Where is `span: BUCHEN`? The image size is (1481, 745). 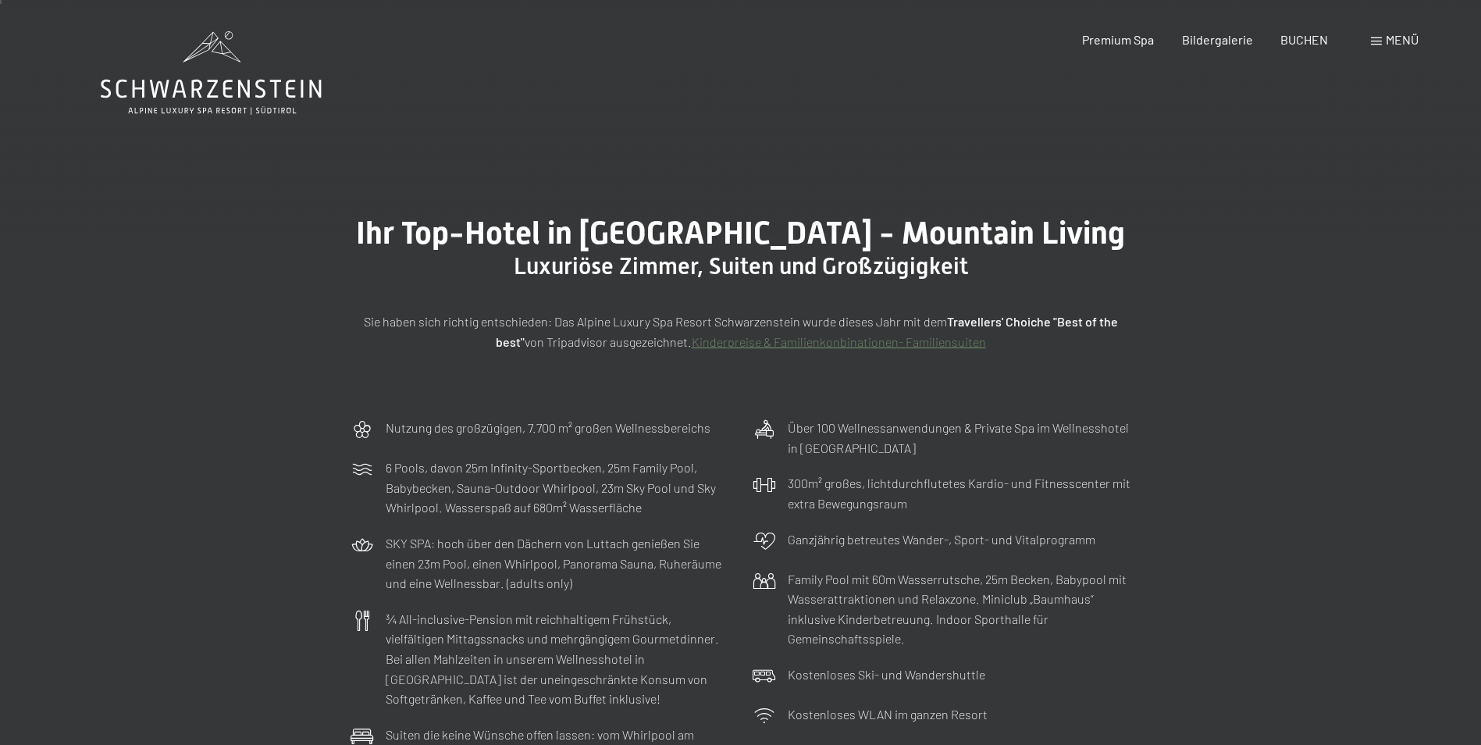
span: BUCHEN is located at coordinates (1304, 39).